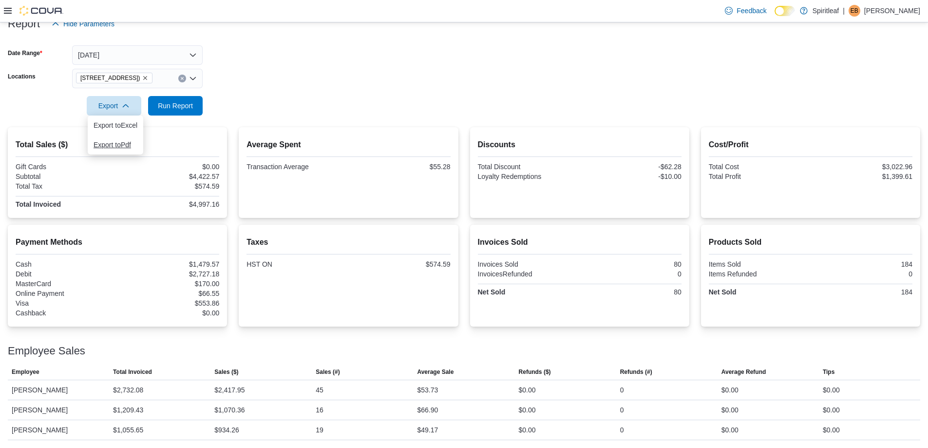 Image resolution: width=928 pixels, height=448 pixels. Describe the element at coordinates (320, 430) in the screenshot. I see `div: 19` at that location.